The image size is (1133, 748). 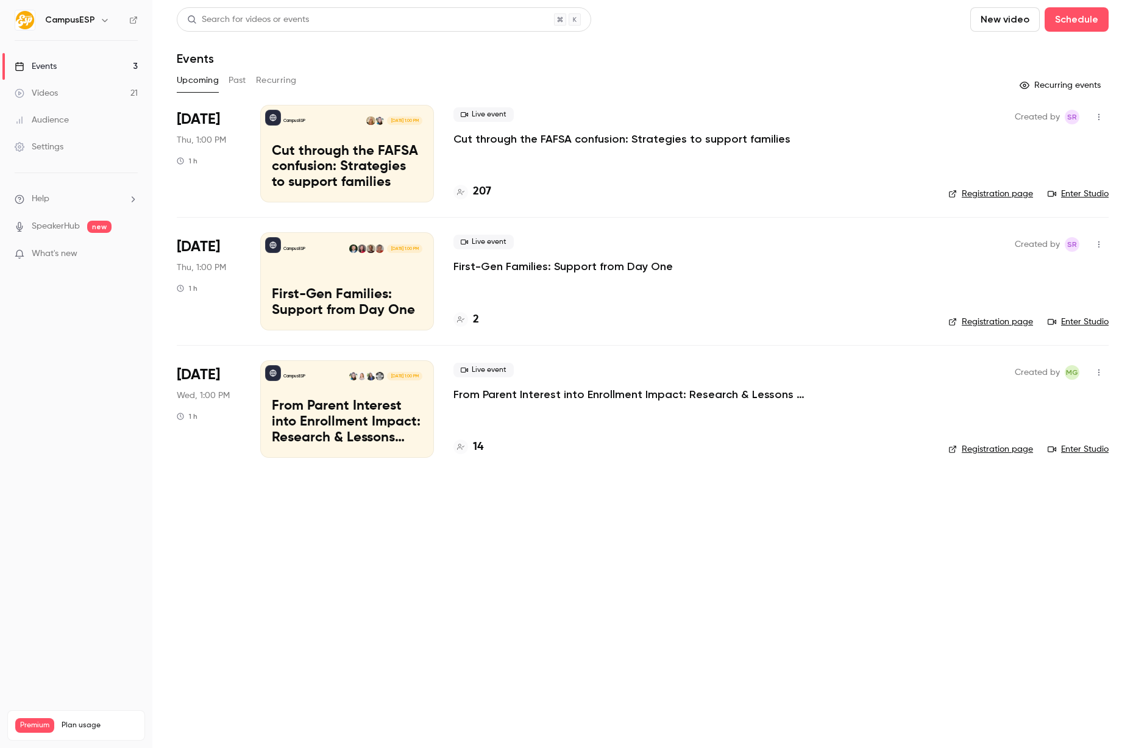 What do you see at coordinates (1061, 85) in the screenshot?
I see `button: Recurring events` at bounding box center [1061, 85].